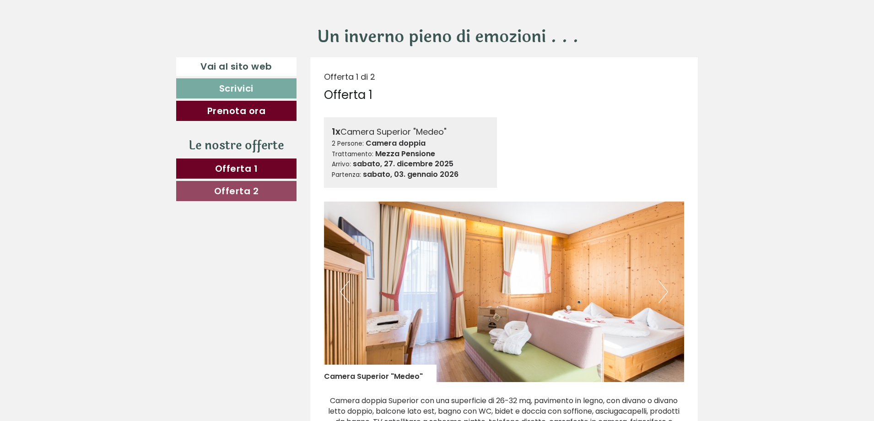  I want to click on div: Le nostre offerte, so click(236, 145).